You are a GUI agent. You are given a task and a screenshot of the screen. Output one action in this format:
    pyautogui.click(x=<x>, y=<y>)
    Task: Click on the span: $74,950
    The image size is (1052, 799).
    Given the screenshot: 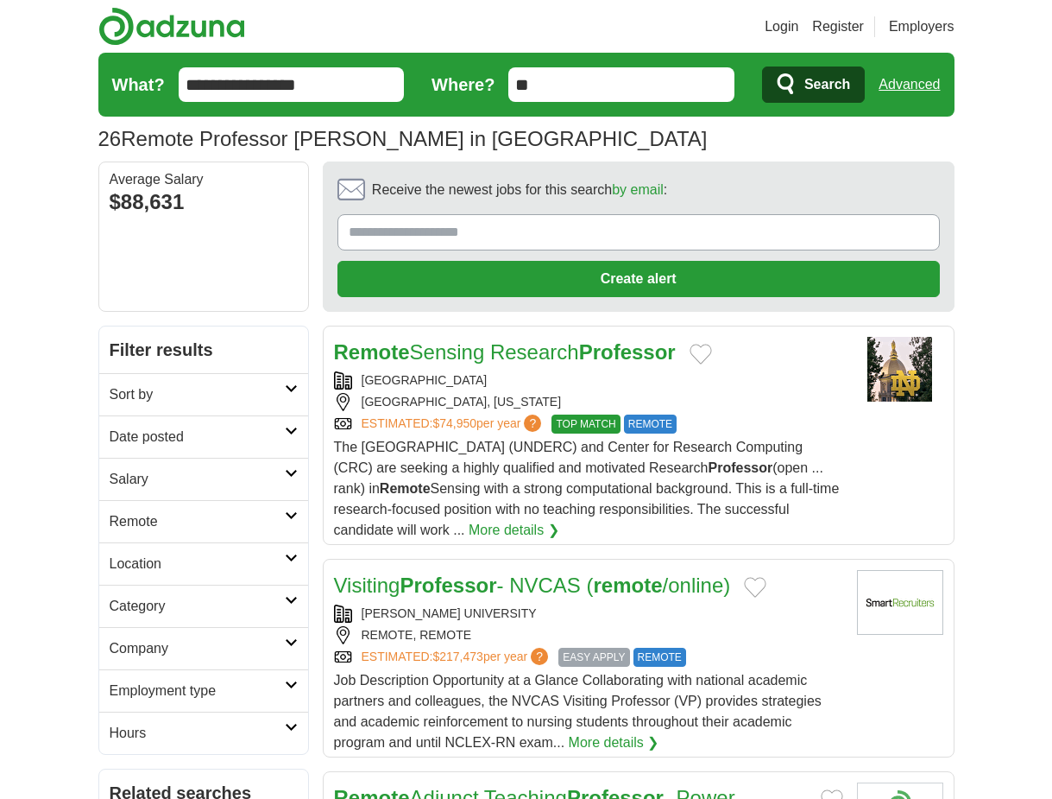 What is the action you would take?
    pyautogui.click(x=454, y=423)
    